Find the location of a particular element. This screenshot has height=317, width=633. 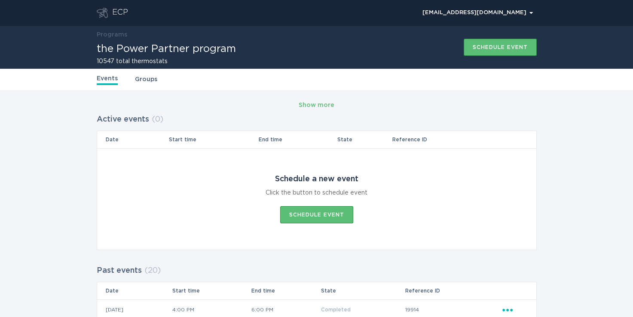

button: Go to dashboard is located at coordinates (102, 13).